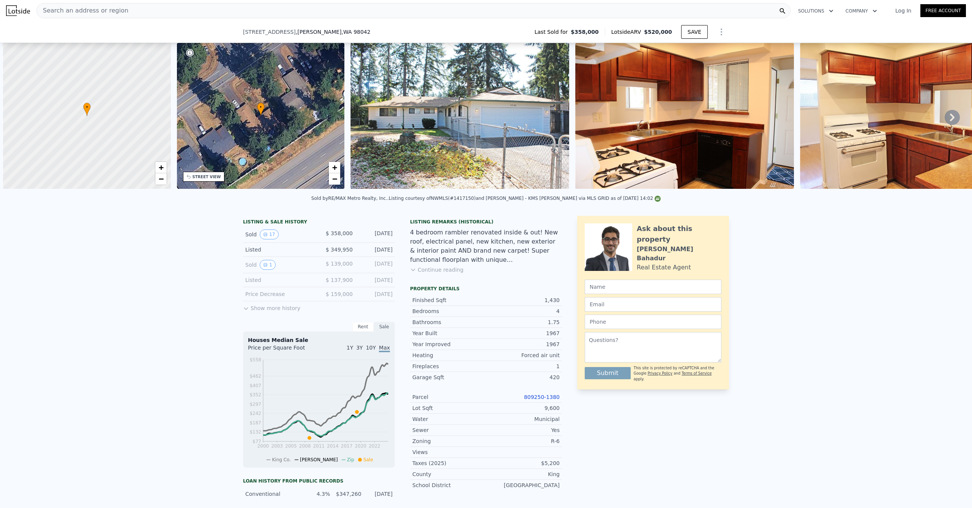 This screenshot has width=972, height=508. I want to click on div: Listing Remarks (Historical), so click(486, 222).